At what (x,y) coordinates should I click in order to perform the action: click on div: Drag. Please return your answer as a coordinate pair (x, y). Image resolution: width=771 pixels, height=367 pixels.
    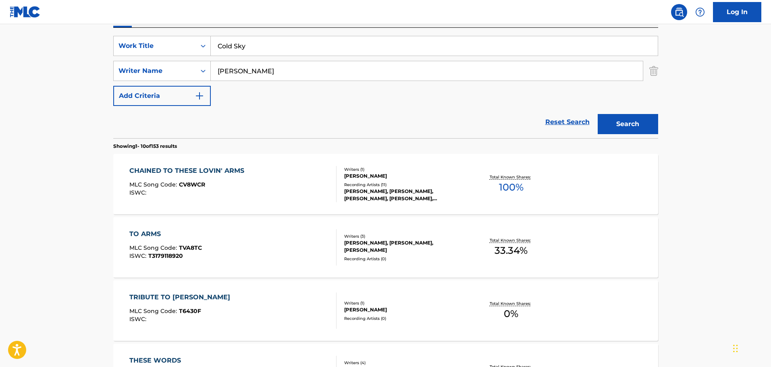
    Looking at the image, I should click on (735, 349).